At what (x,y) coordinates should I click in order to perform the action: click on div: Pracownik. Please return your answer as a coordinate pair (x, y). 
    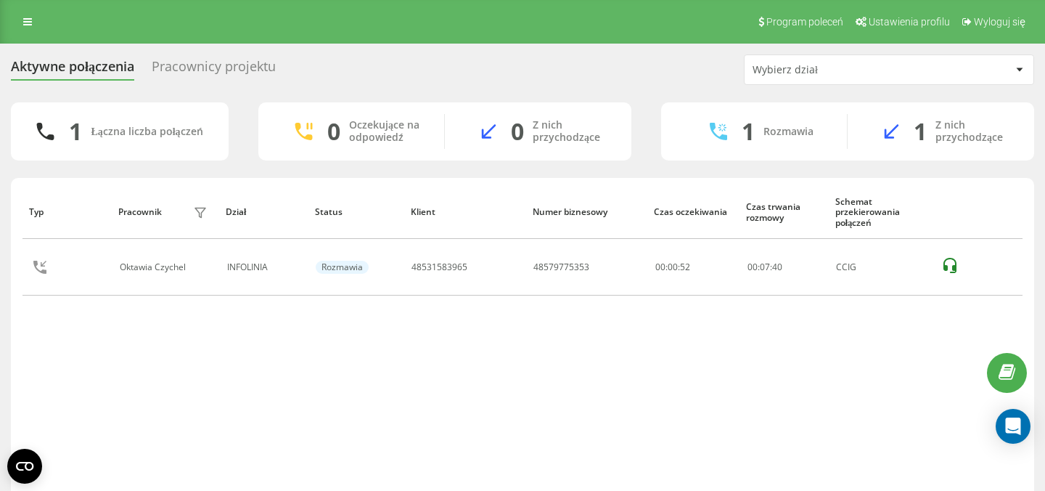
    Looking at the image, I should click on (140, 212).